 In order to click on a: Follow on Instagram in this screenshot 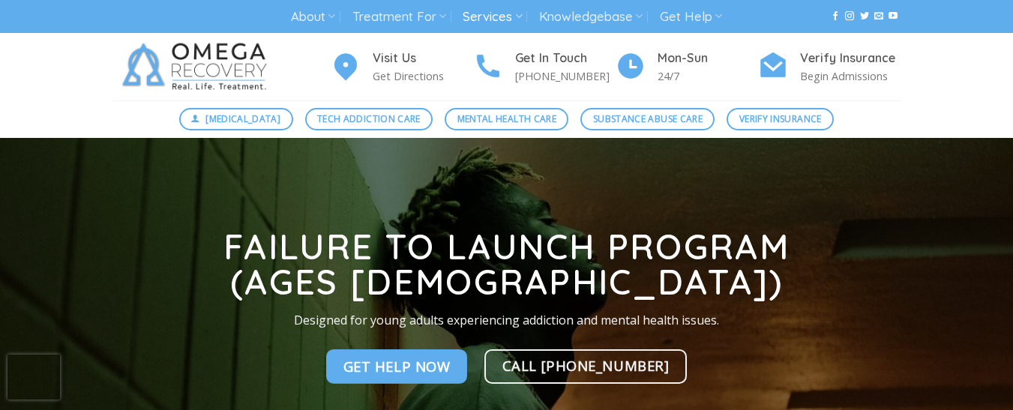, I will do `click(850, 17)`.